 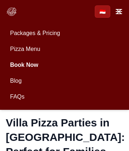 I want to click on a: Book Now, so click(x=64, y=65).